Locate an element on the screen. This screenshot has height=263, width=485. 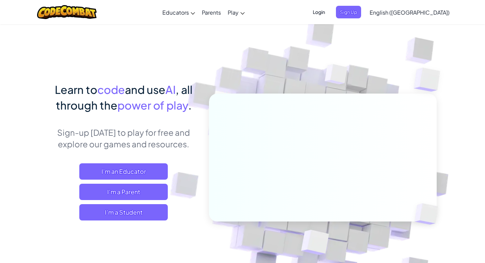
span: Sign Up is located at coordinates (348, 12).